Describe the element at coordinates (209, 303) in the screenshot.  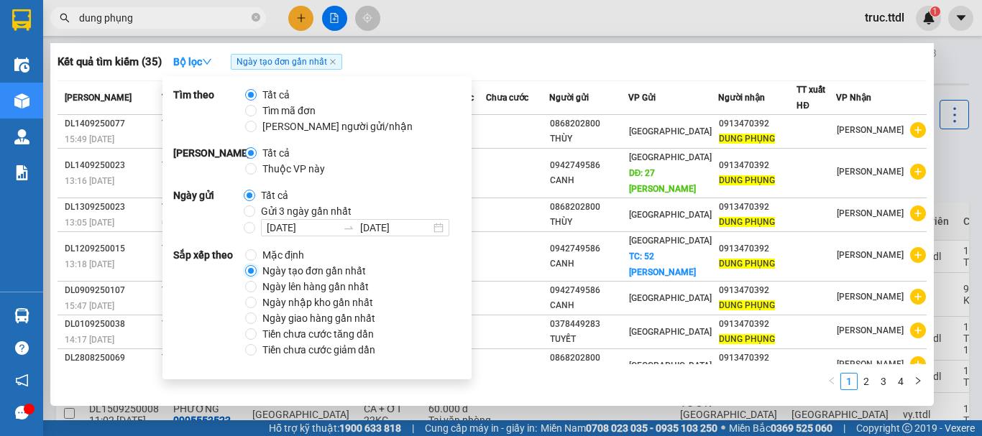
I see `strong: Sắp xếp theo` at that location.